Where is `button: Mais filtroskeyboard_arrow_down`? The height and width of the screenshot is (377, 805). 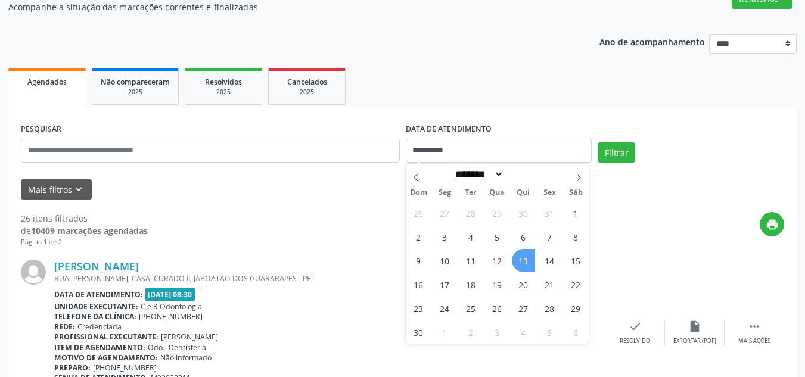 button: Mais filtroskeyboard_arrow_down is located at coordinates (56, 190).